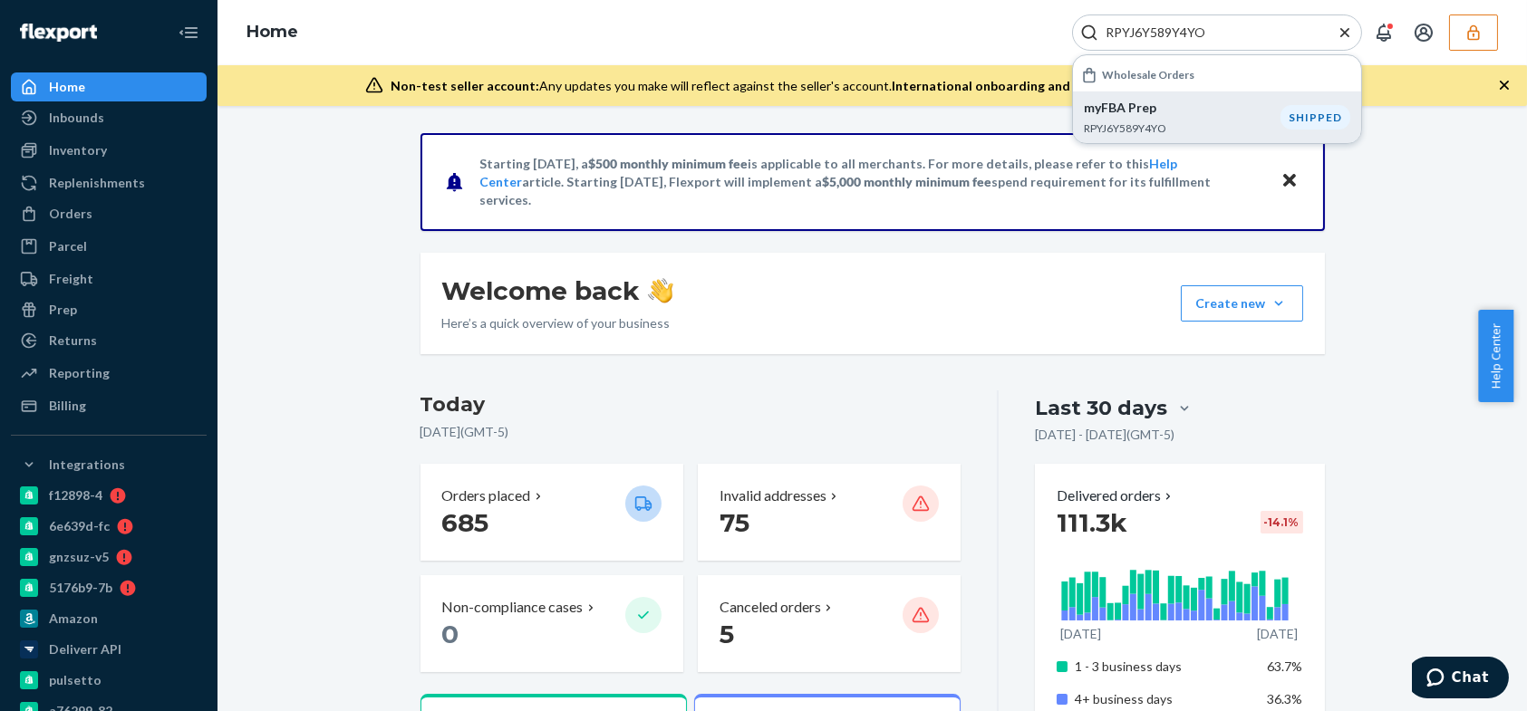  Describe the element at coordinates (63, 310) in the screenshot. I see `div: Prep` at that location.